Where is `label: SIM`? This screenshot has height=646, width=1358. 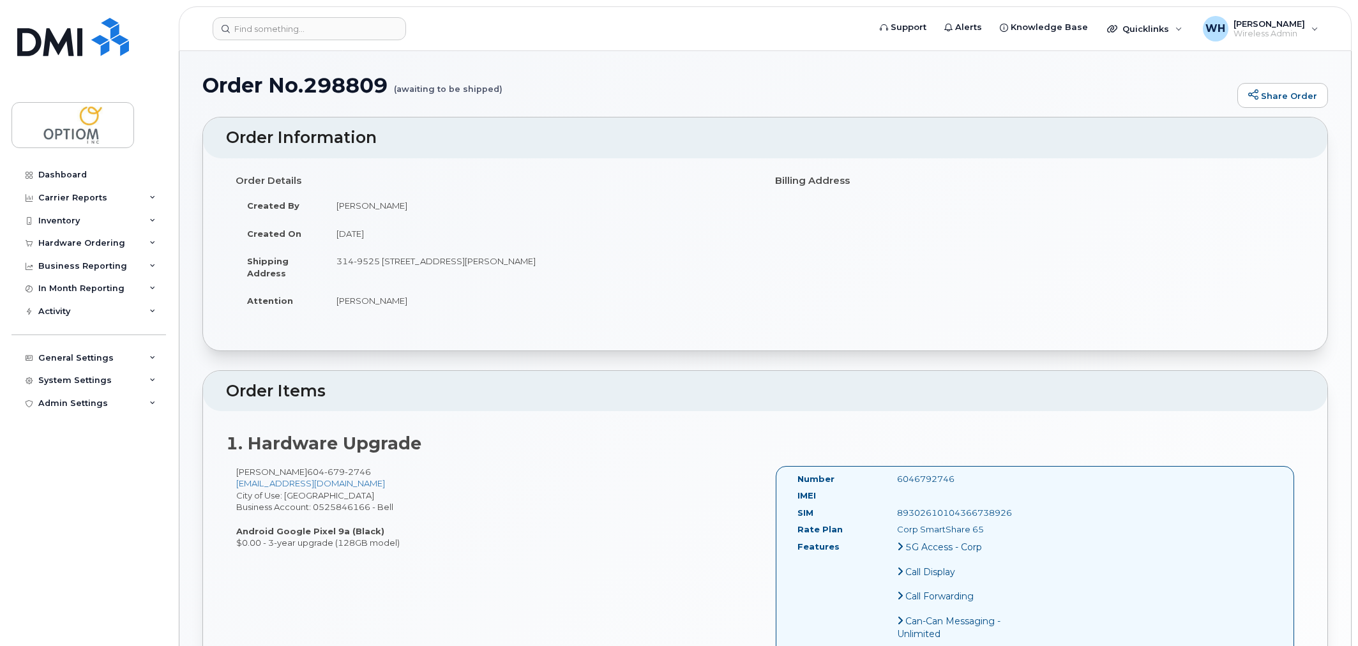 label: SIM is located at coordinates (805, 513).